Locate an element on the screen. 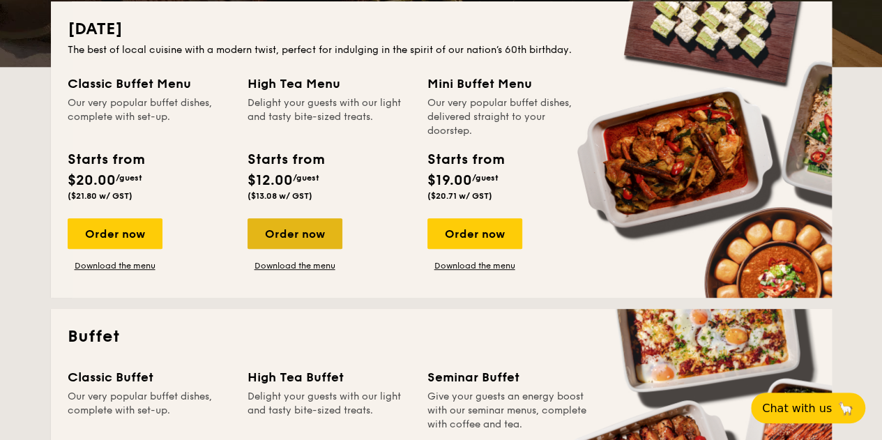 The width and height of the screenshot is (882, 440). div: Classic Buffet Menu is located at coordinates (149, 84).